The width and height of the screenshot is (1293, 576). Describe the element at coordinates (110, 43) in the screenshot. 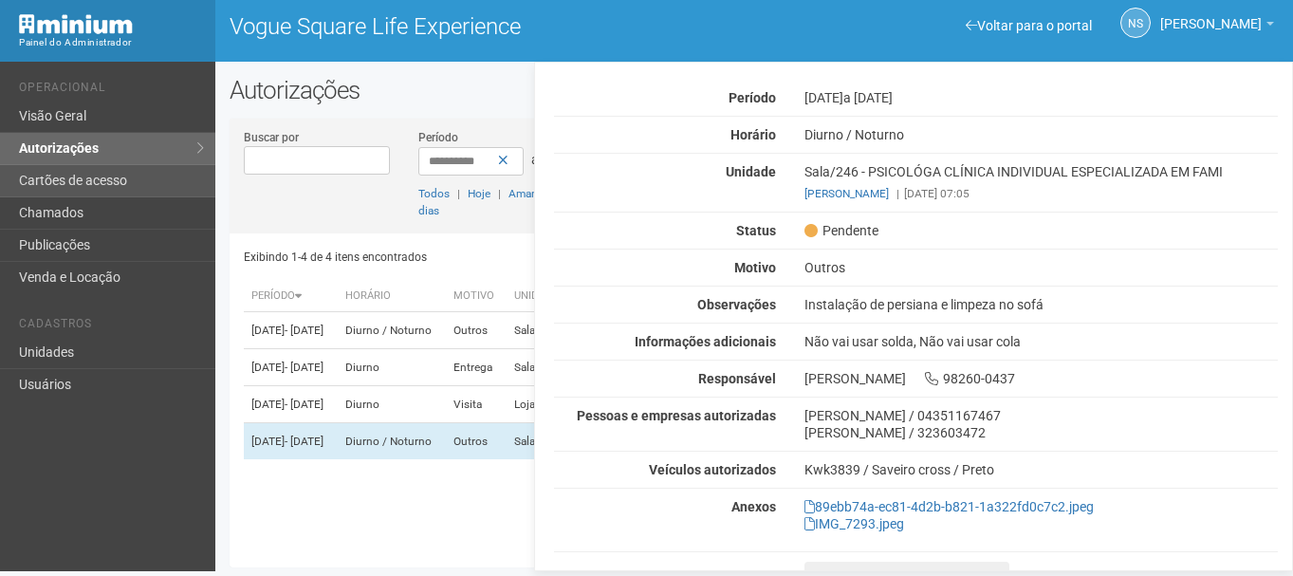

I see `div: Painel do Administrador` at that location.